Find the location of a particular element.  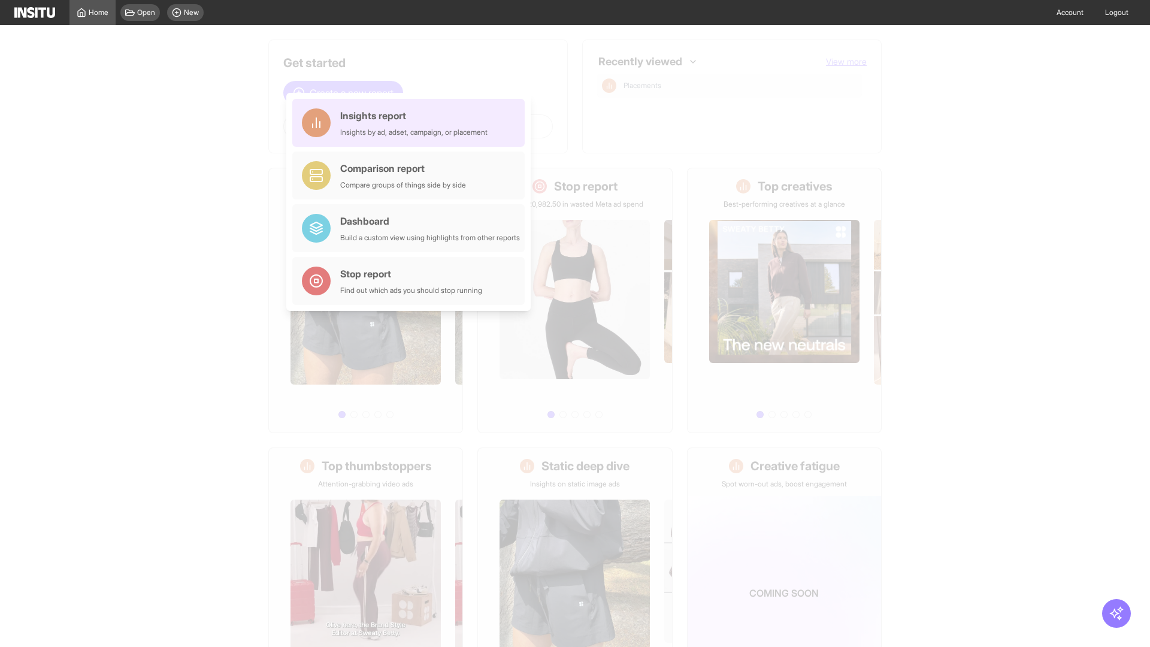

div: Find out which ads you should stop running is located at coordinates (411, 290).